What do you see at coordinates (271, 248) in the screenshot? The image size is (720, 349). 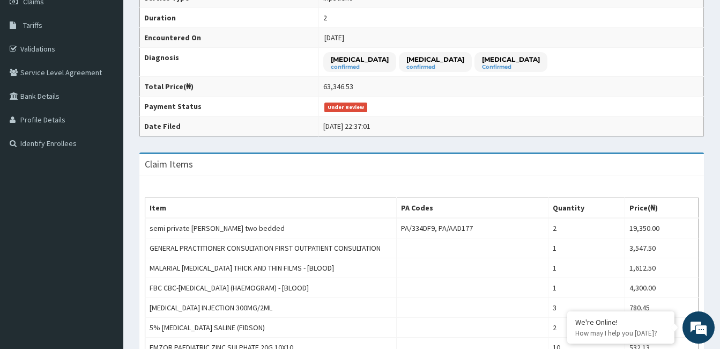 I see `td: GENERAL PRACTITIONER CONSULTATION FIRST OUTPATIENT CONSULTATION` at bounding box center [271, 248].